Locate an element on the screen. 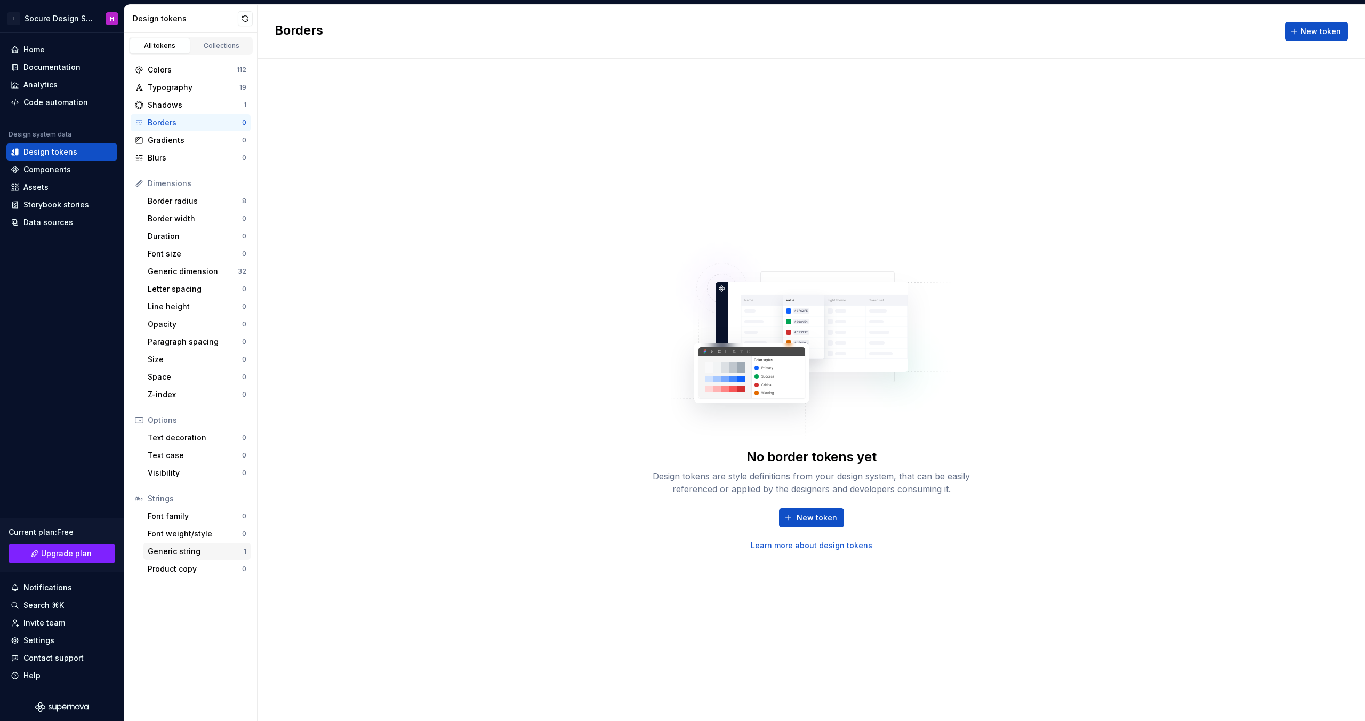 The height and width of the screenshot is (721, 1365). a: Storybook stories is located at coordinates (62, 205).